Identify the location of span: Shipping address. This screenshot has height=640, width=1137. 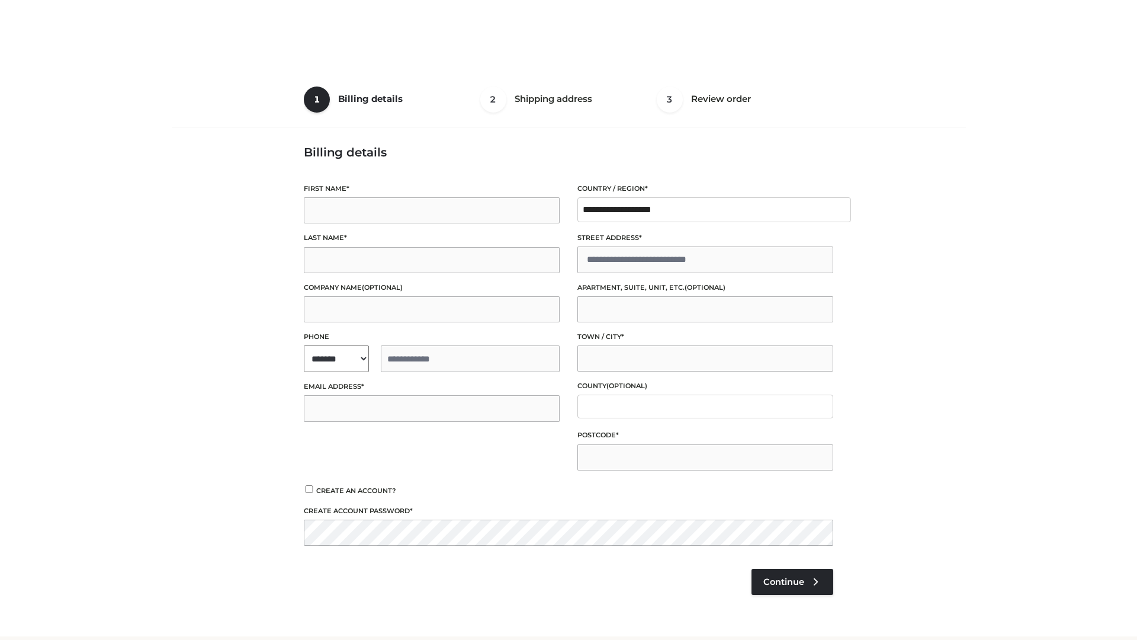
(553, 98).